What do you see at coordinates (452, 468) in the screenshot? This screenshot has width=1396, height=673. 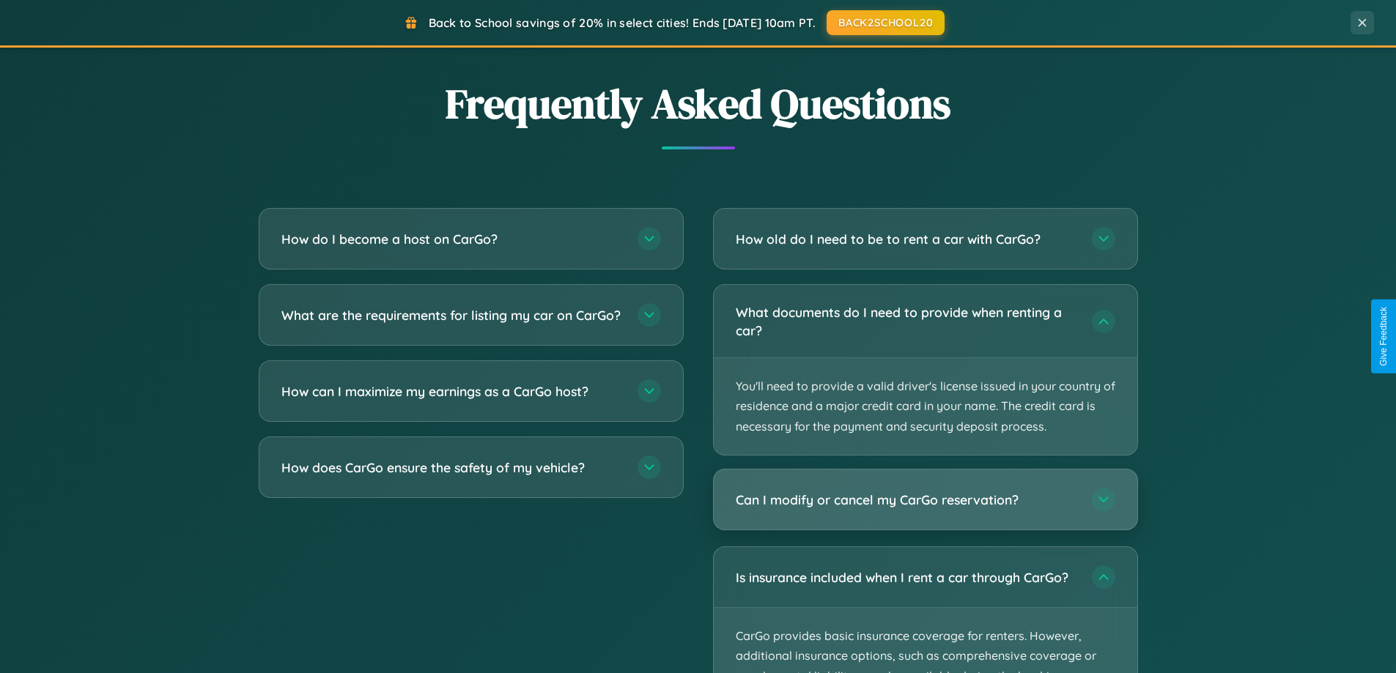 I see `h3: How does CarGo ensure the safety of my vehicle?` at bounding box center [452, 468].